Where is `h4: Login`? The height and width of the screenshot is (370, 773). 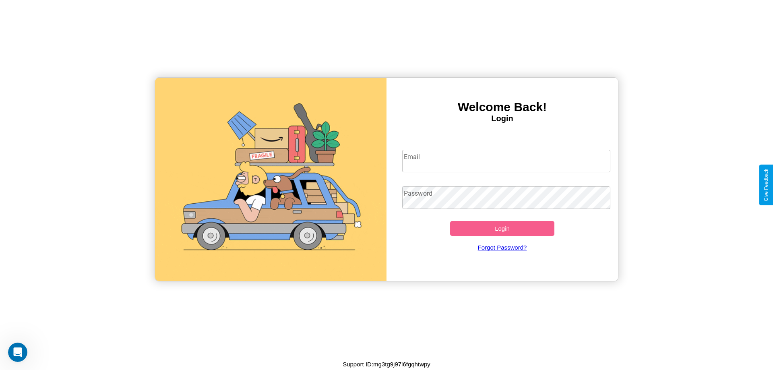 h4: Login is located at coordinates (502, 118).